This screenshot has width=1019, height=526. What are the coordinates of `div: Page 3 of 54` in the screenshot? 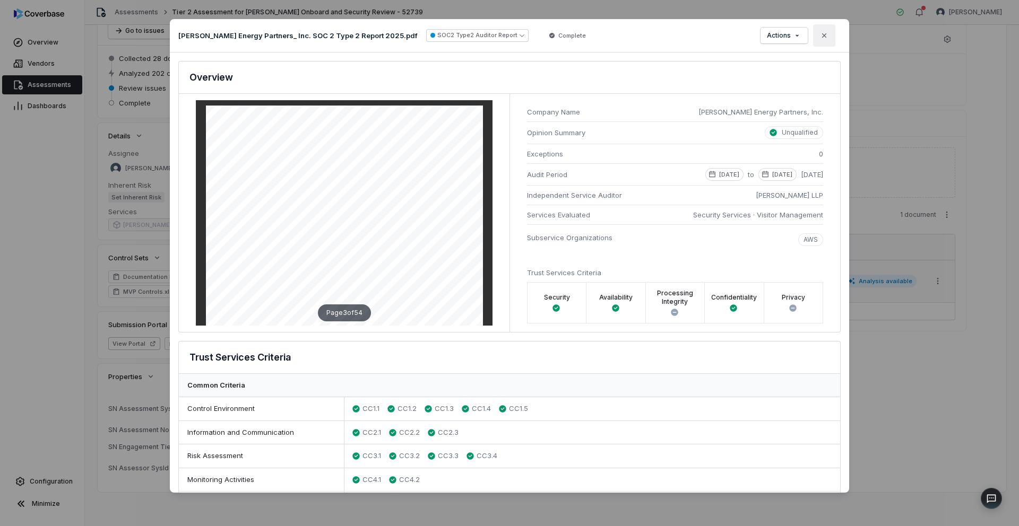 It's located at (344, 313).